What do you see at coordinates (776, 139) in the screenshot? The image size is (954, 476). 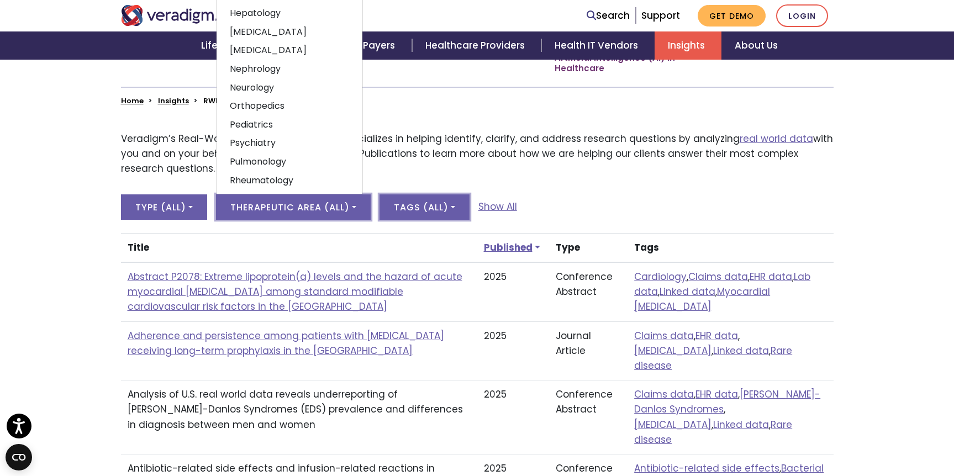 I see `a: real world data` at bounding box center [776, 139].